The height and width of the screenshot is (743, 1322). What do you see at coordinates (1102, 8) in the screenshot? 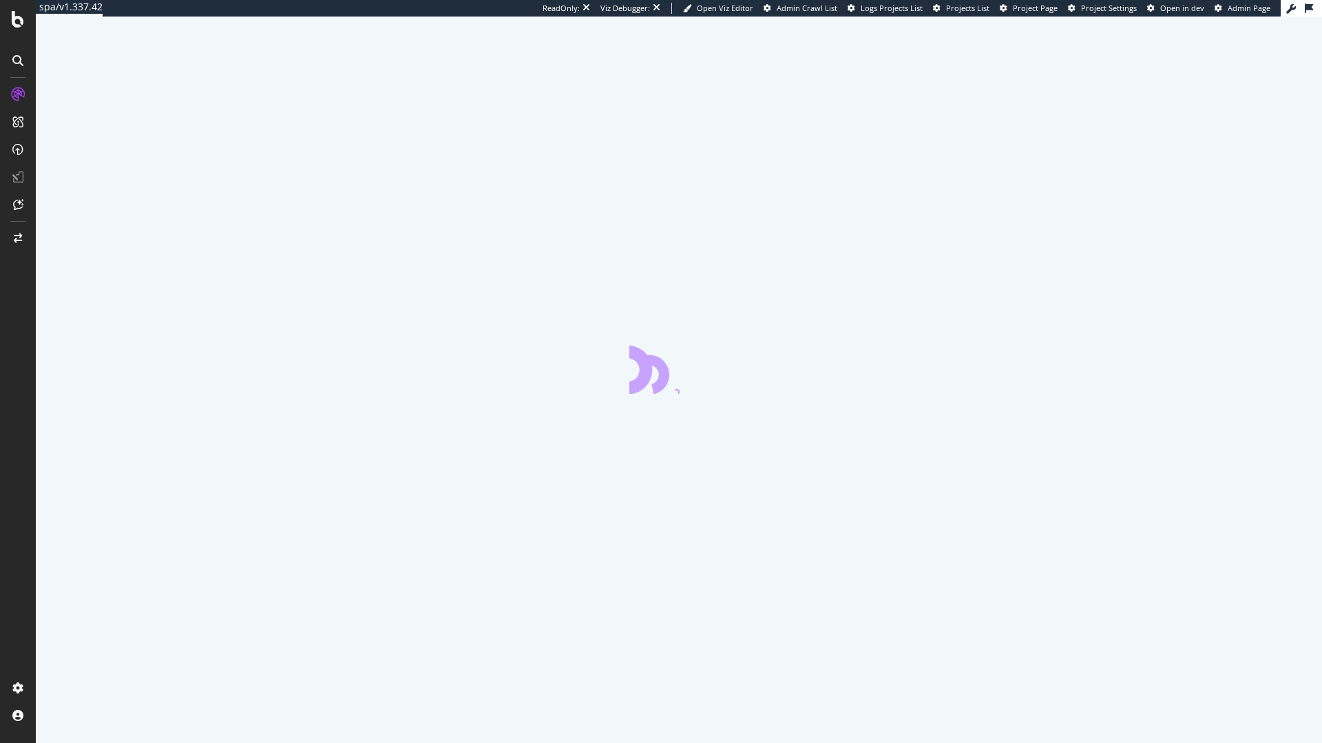
I see `a: Project Settings` at bounding box center [1102, 8].